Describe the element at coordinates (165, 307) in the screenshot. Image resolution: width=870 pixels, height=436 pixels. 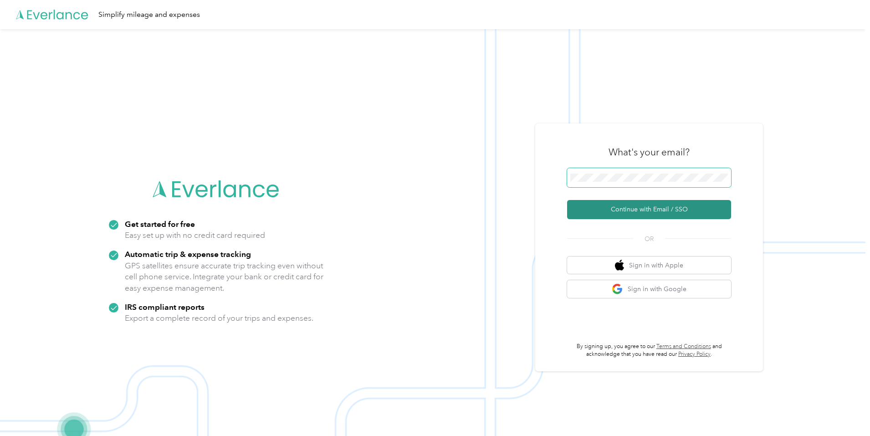
I see `strong: IRS compliant reports` at that location.